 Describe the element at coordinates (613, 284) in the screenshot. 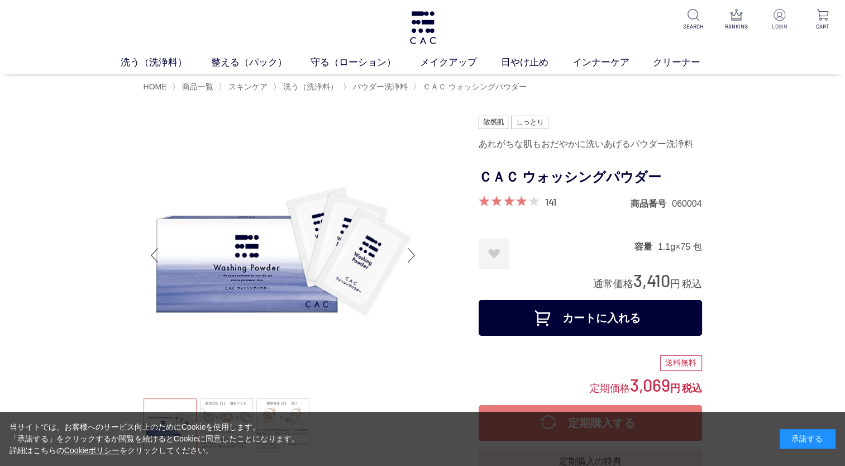

I see `span: 通常価格` at that location.